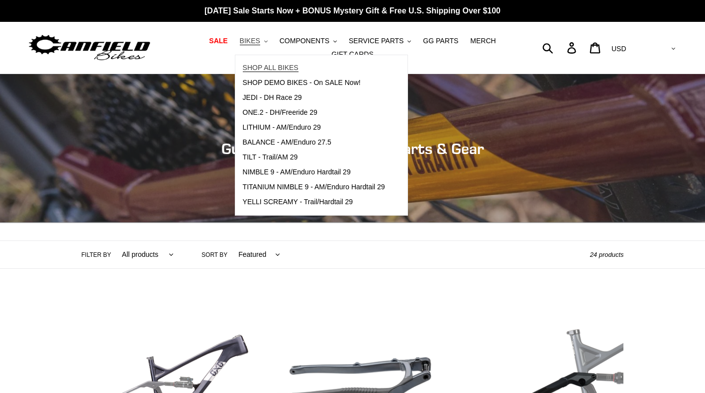 The image size is (705, 393). What do you see at coordinates (308, 41) in the screenshot?
I see `button: COMPONENTS` at bounding box center [308, 41].